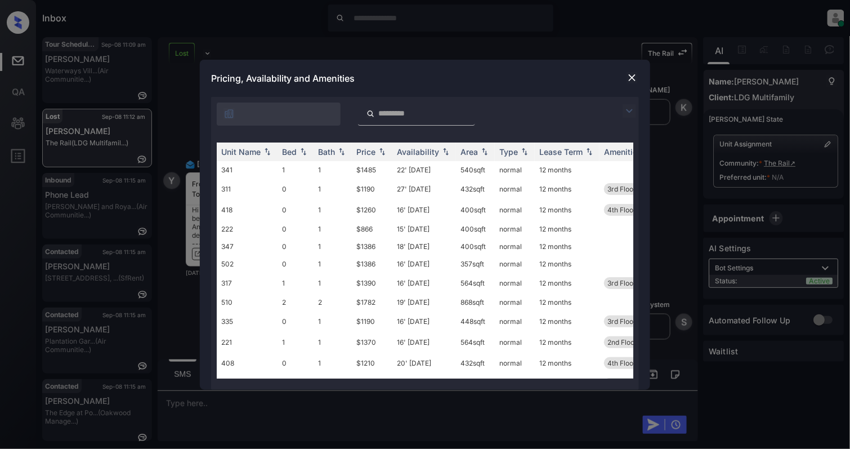  Describe the element at coordinates (475, 363) in the screenshot. I see `td: 432 sqft` at that location.